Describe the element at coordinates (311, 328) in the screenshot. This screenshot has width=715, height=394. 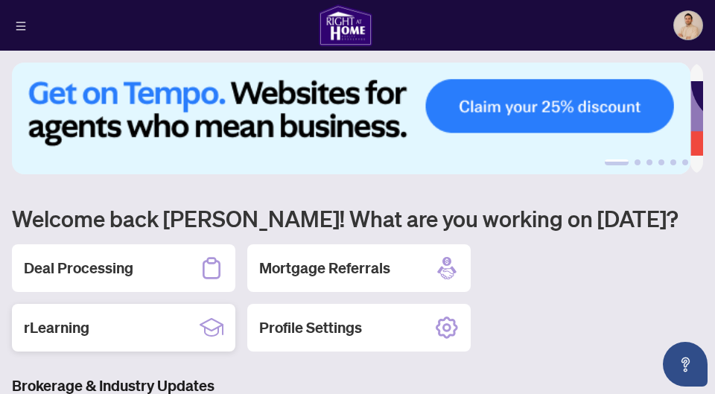
I see `h2: Profile Settings` at that location.